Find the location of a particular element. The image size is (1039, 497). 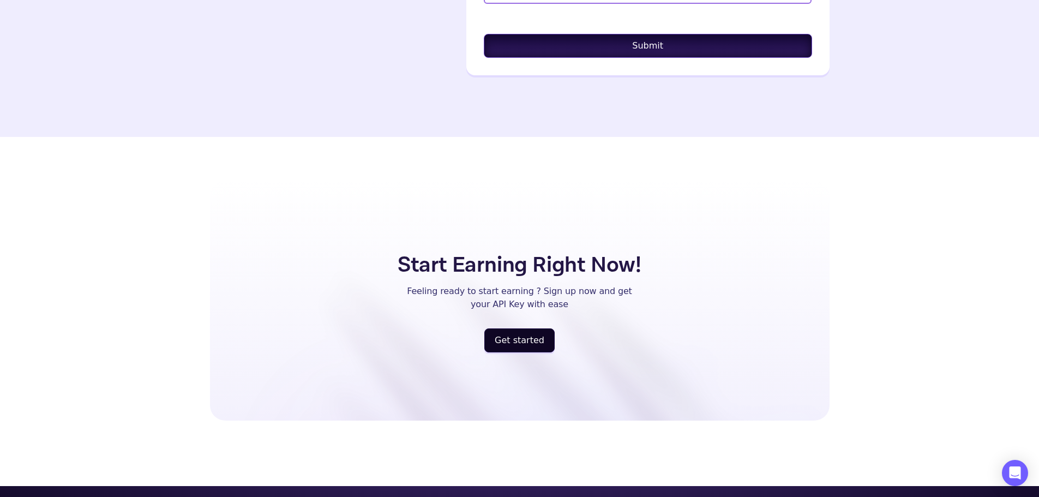

h5: Start Earning Right Now! is located at coordinates (519, 265).